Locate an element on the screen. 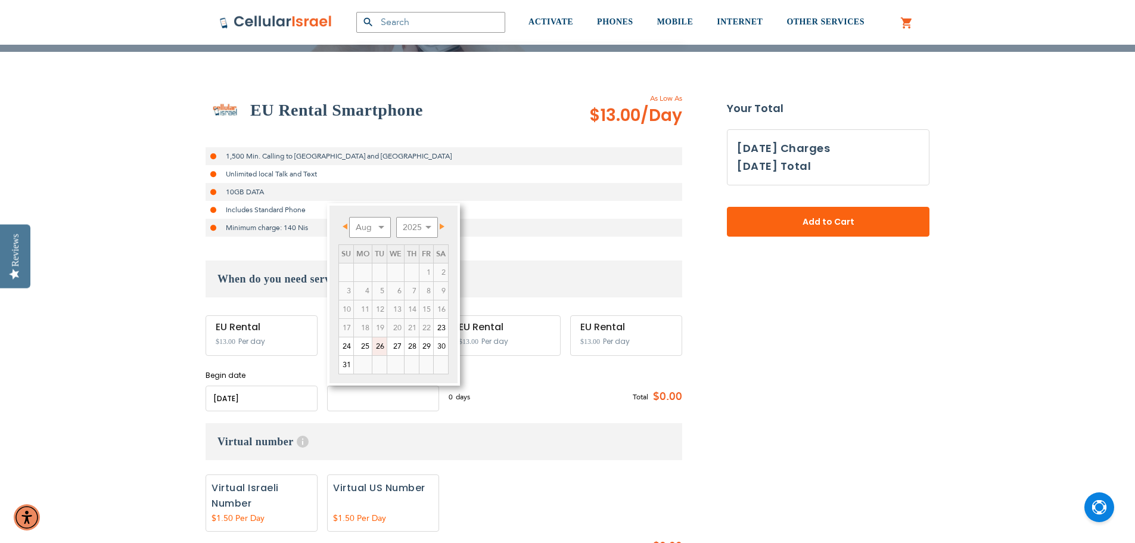  img: Cellular Israel Logo is located at coordinates (276, 22).